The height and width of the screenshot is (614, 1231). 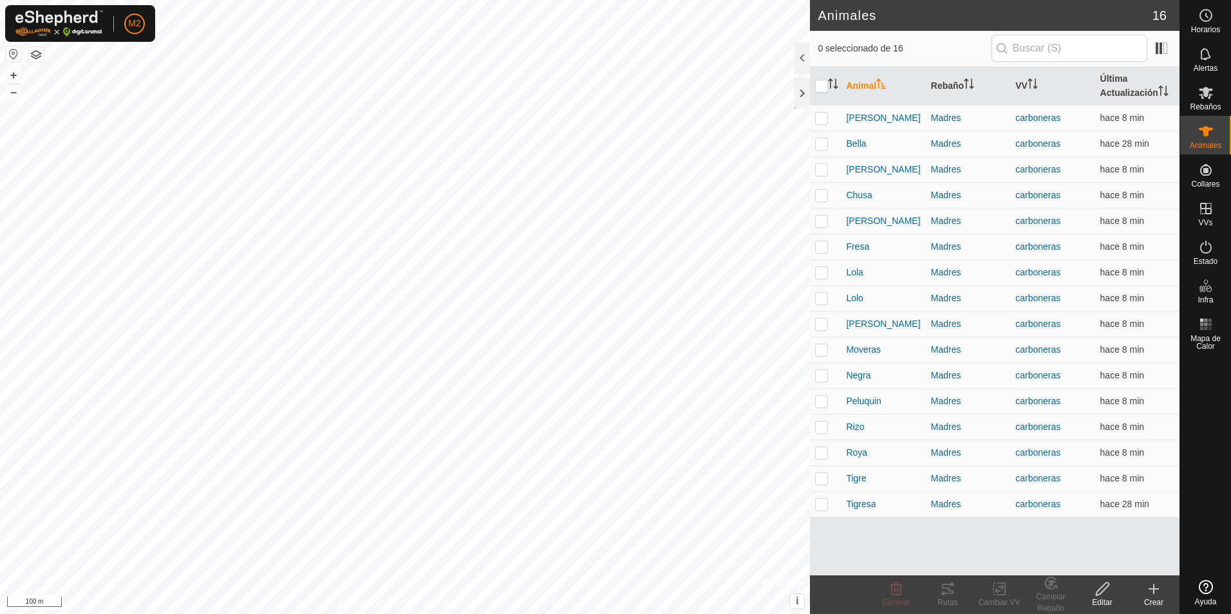 I want to click on a: Contáctenos, so click(x=449, y=603).